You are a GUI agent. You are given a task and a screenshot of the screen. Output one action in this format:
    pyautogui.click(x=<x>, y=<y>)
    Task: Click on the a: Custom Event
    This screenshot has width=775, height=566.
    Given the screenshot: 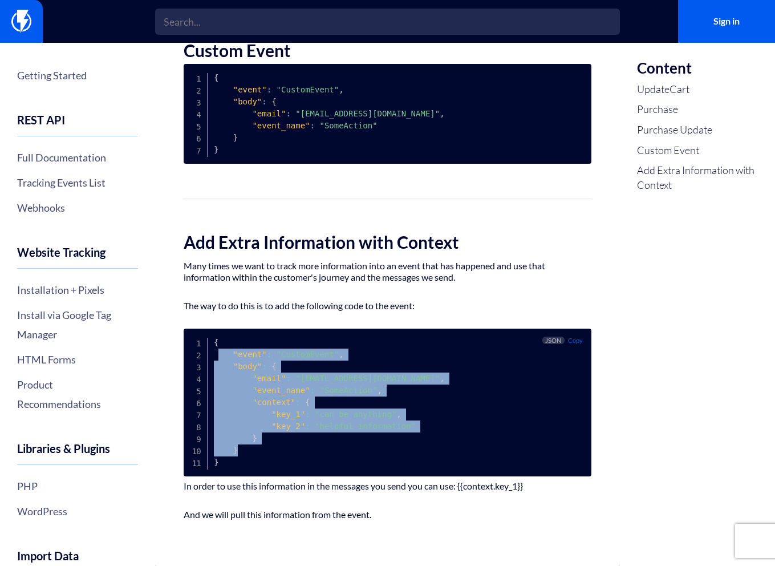 What is the action you would take?
    pyautogui.click(x=698, y=151)
    